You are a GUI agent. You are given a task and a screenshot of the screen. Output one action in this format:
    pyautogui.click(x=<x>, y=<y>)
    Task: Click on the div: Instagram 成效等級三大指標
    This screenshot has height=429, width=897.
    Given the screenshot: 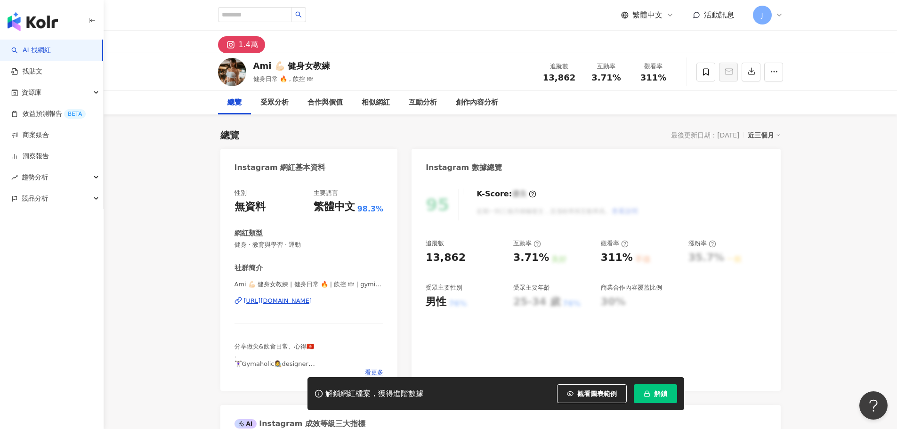 What is the action you would take?
    pyautogui.click(x=300, y=424)
    